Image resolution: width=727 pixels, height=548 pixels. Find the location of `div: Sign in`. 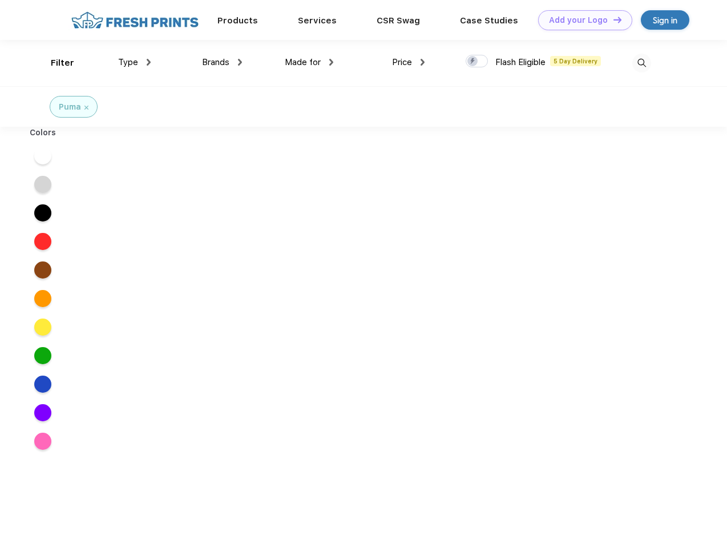

div: Sign in is located at coordinates (664, 20).